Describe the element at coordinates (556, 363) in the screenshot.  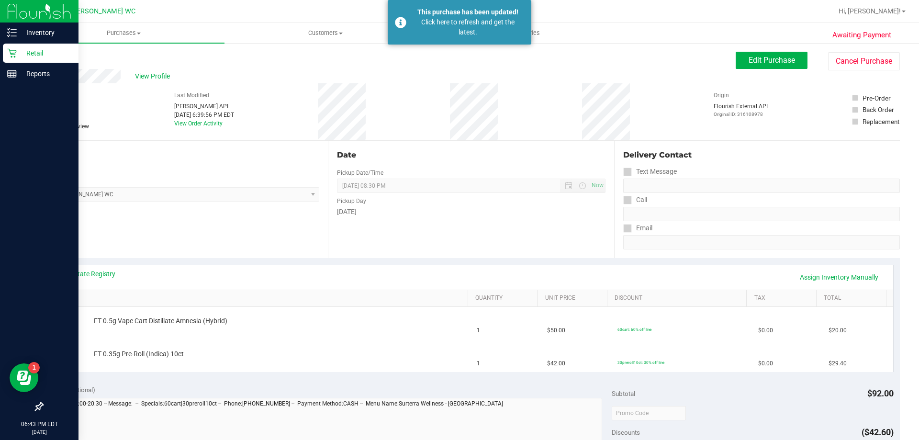
I see `span: $42.00` at that location.